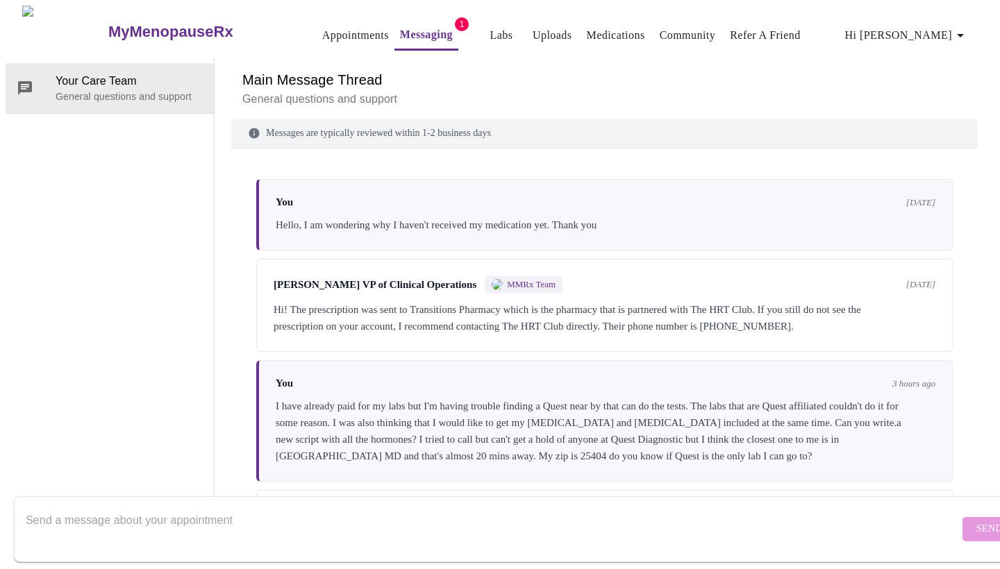 The width and height of the screenshot is (1000, 569). I want to click on a: MyMenopauseRx, so click(197, 32).